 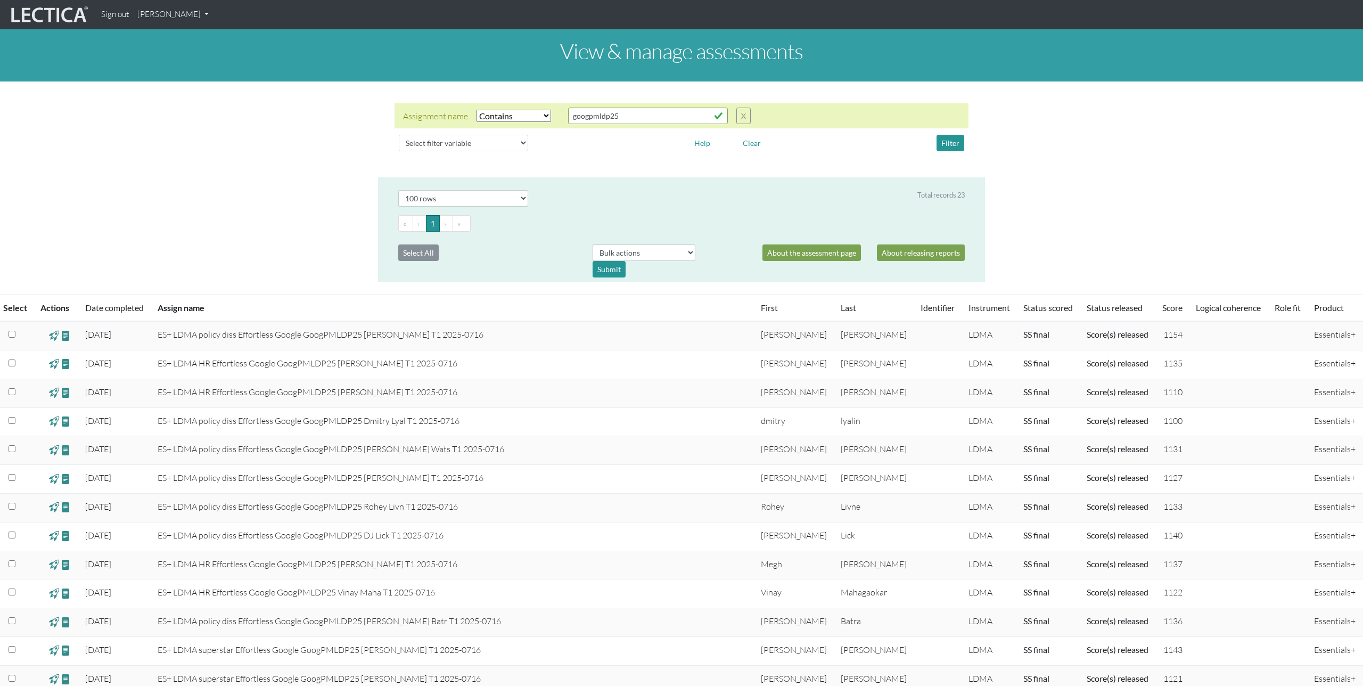 What do you see at coordinates (115, 14) in the screenshot?
I see `a: Sign out` at bounding box center [115, 14].